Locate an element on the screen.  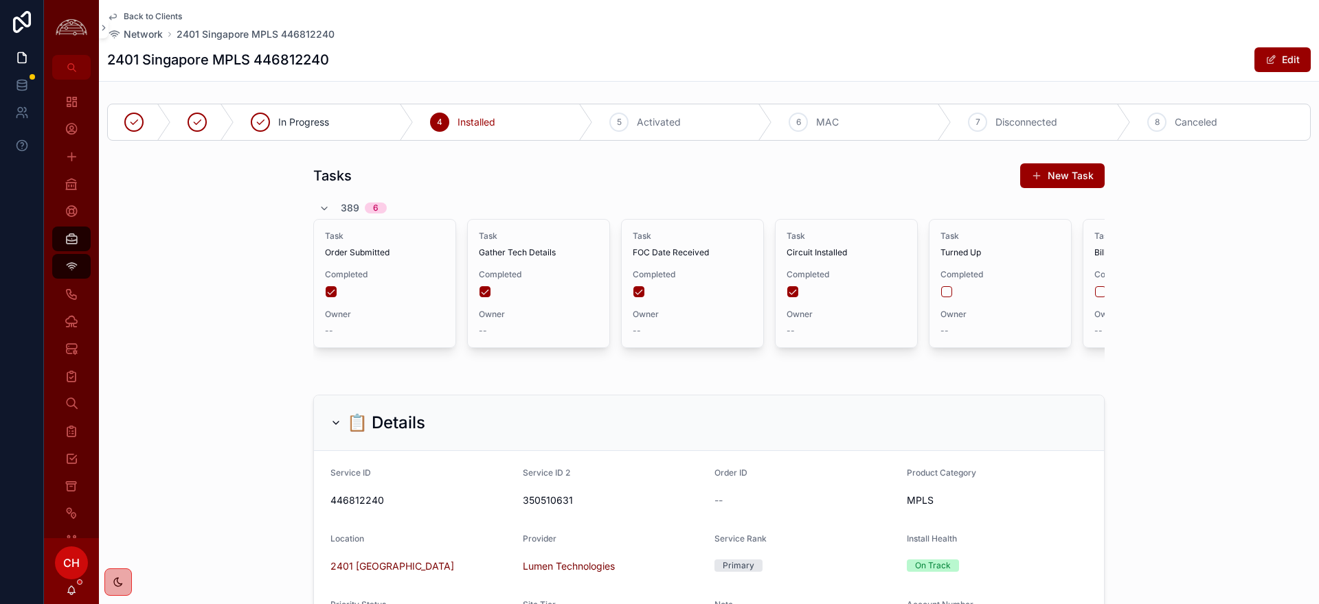
span: Provider is located at coordinates (539, 539).